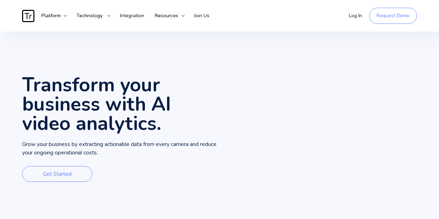  I want to click on a: Get Started, so click(57, 174).